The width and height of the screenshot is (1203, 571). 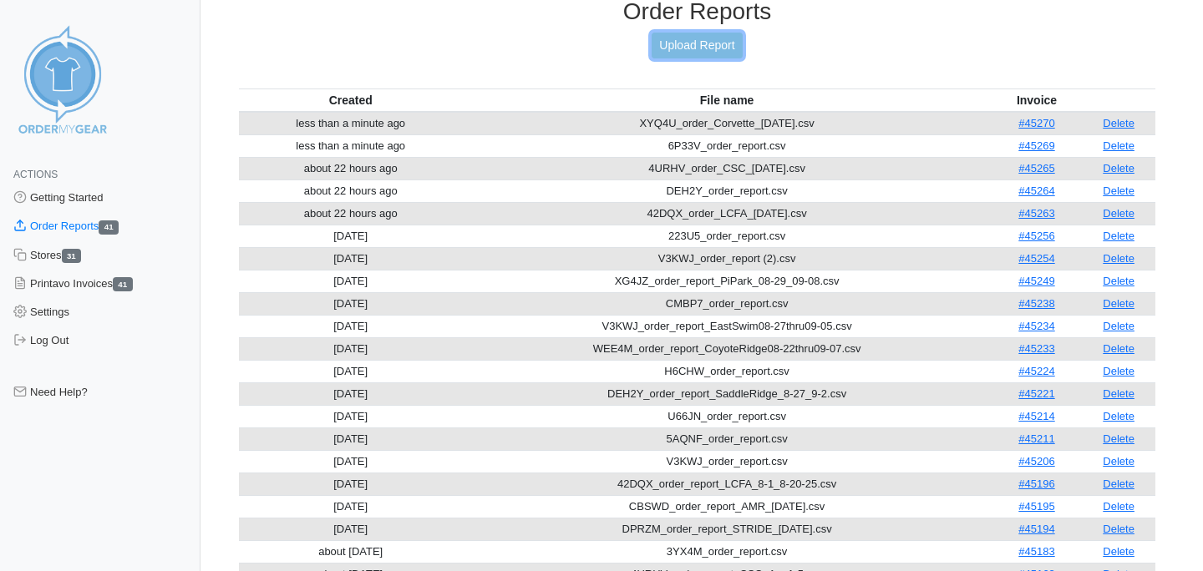 What do you see at coordinates (1036, 190) in the screenshot?
I see `a: #45264` at bounding box center [1036, 190].